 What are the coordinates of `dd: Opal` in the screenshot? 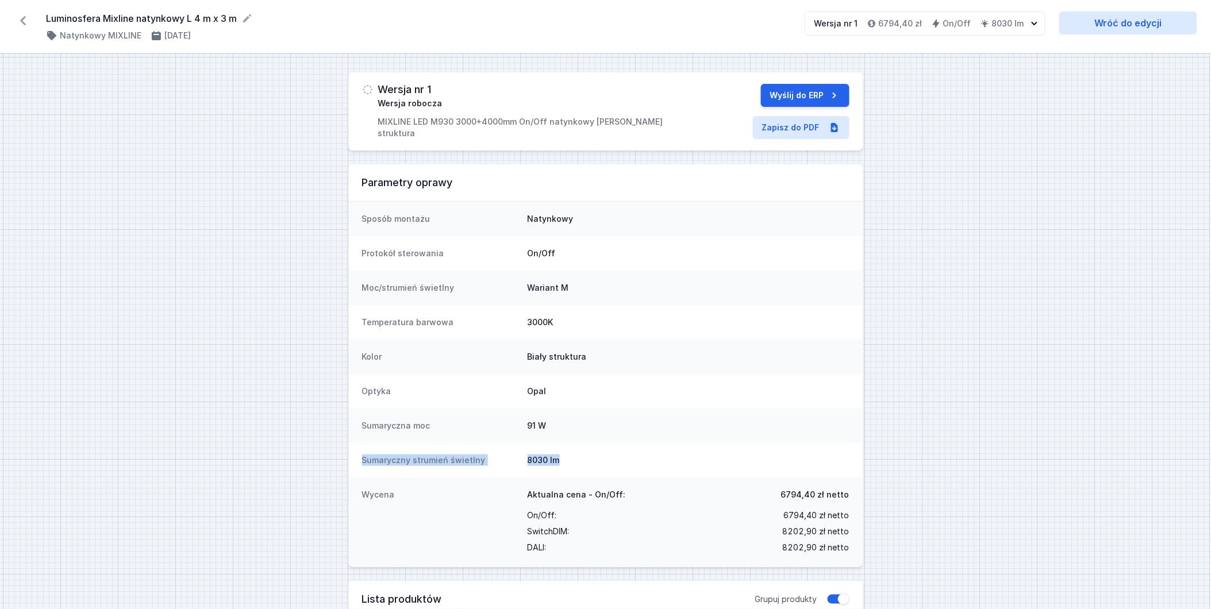 It's located at (689, 391).